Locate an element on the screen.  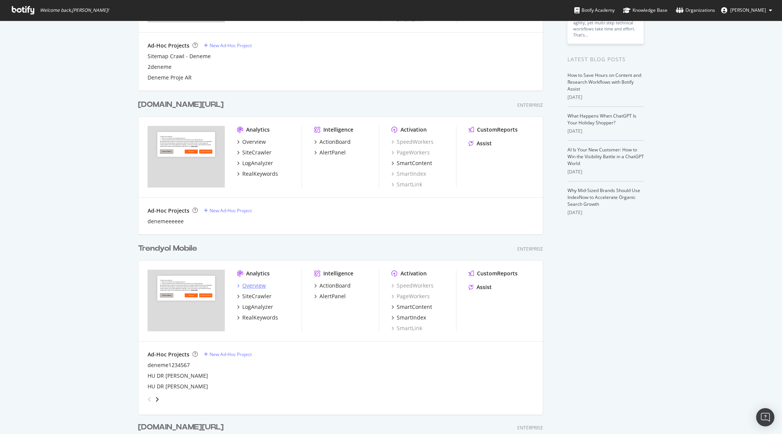
div: angle-left is located at coordinates (150, 399).